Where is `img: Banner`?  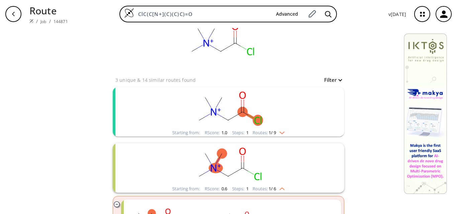
img: Banner is located at coordinates (425, 114).